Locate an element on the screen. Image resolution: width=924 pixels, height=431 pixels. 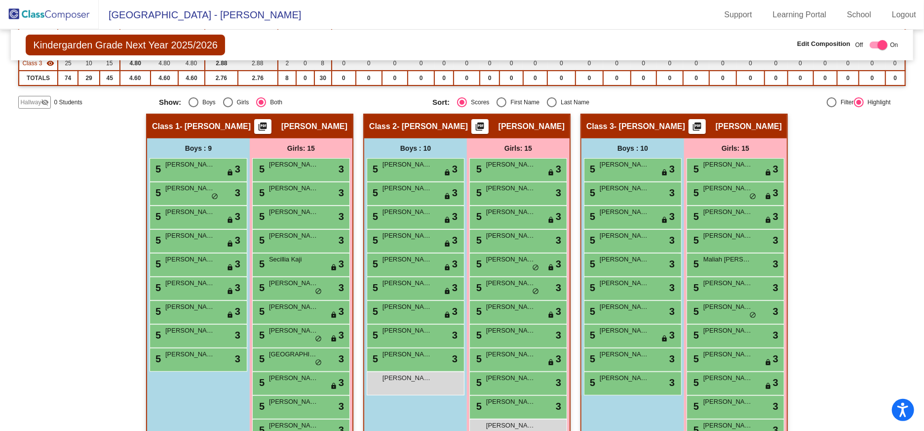
td: 29 is located at coordinates (88, 78).